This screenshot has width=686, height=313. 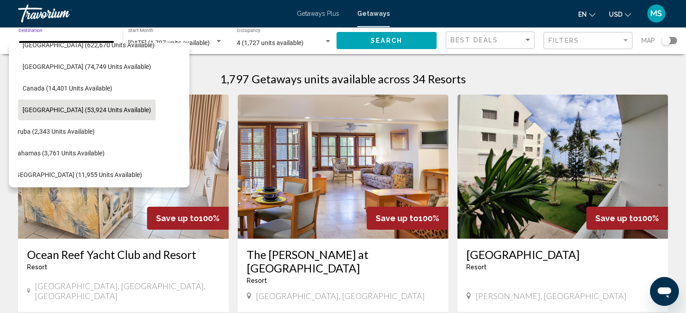 What do you see at coordinates (67, 88) in the screenshot?
I see `span: Canada (14,401 units available)` at bounding box center [67, 88].